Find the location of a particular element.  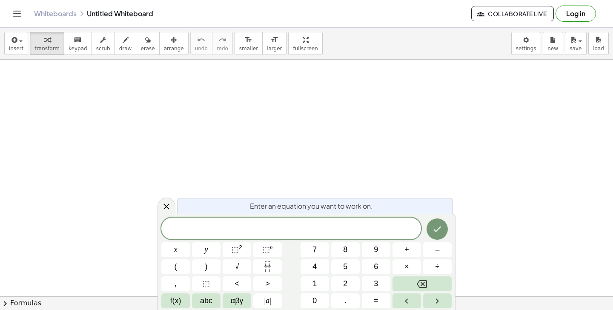

span: 3 is located at coordinates (376, 284).